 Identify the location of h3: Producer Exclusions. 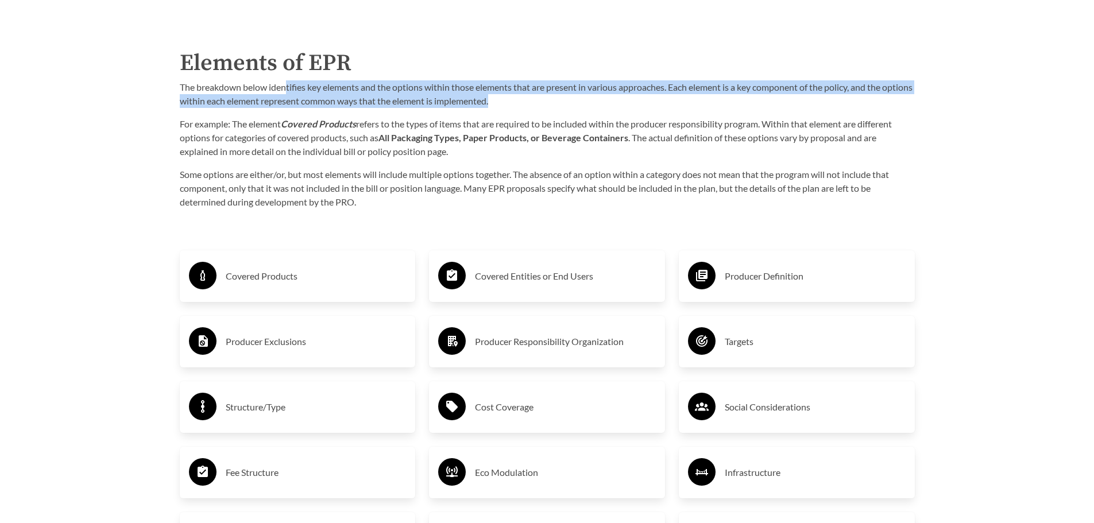
(316, 342).